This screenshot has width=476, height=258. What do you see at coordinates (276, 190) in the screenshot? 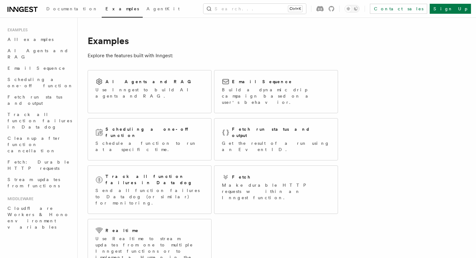
I see `a: FetchMake durable HTTP requests within an Inngest function.` at bounding box center [276, 190].